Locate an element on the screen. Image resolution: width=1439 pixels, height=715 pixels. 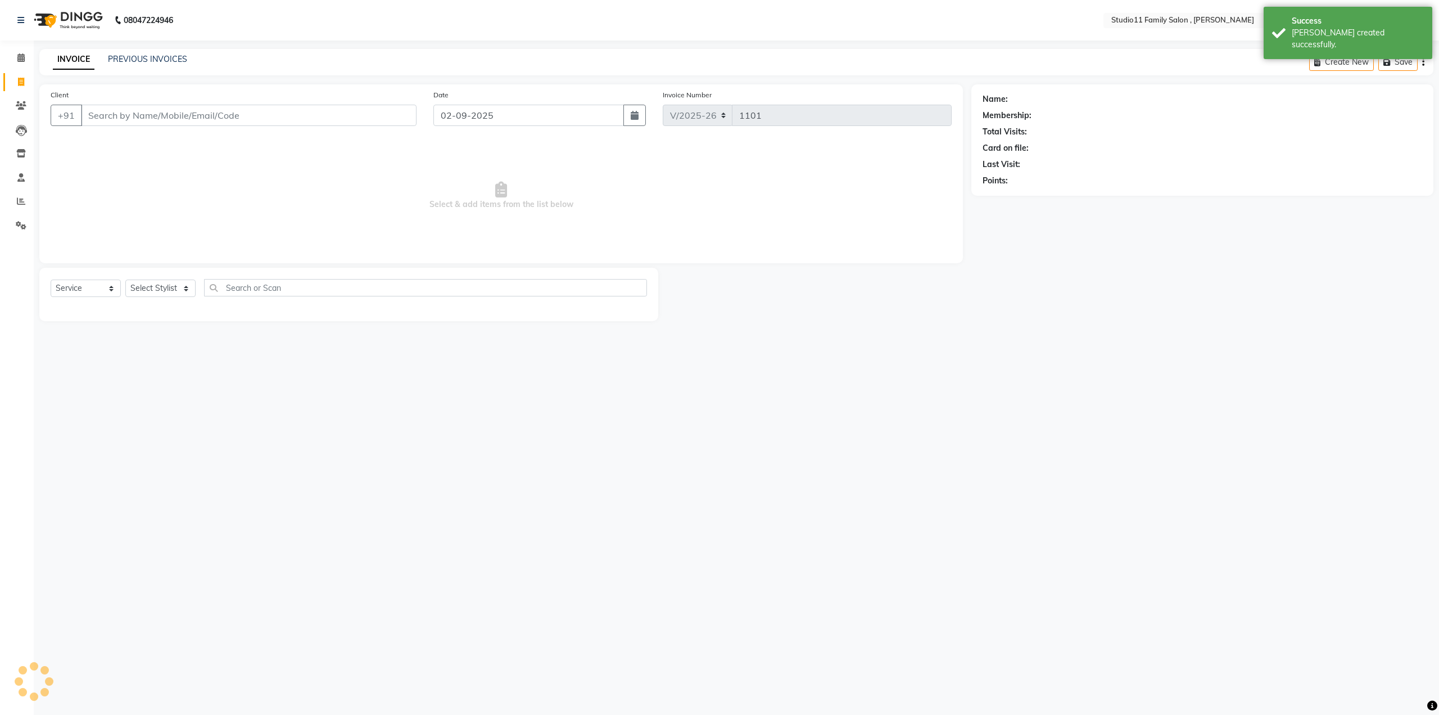
div: Name: is located at coordinates (995, 99).